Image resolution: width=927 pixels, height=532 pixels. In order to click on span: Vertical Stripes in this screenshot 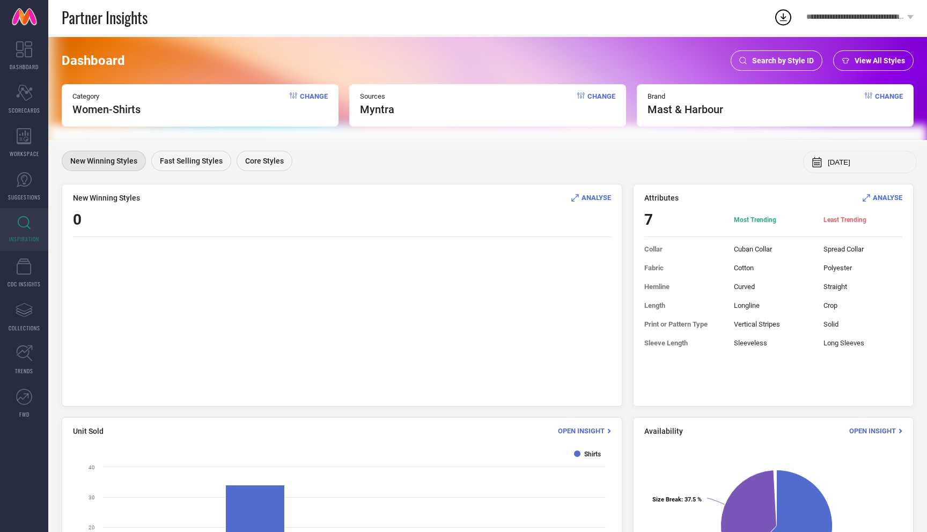, I will do `click(773, 324)`.